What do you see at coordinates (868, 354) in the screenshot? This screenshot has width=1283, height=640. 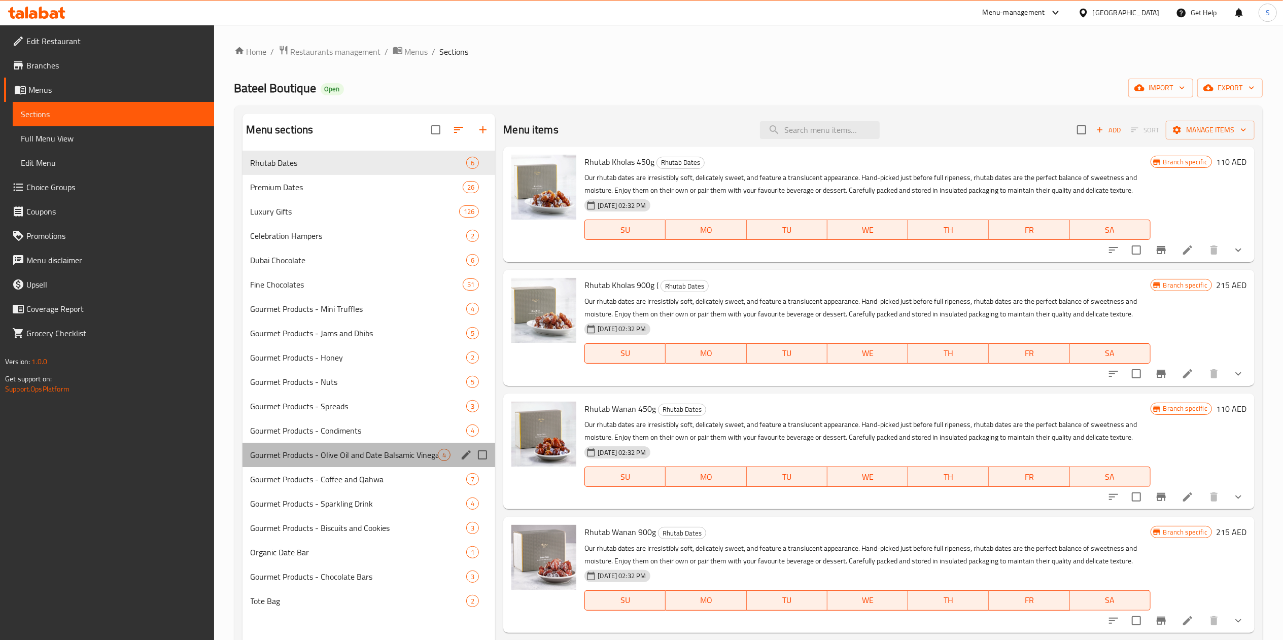 I see `button: WE` at bounding box center [868, 354].